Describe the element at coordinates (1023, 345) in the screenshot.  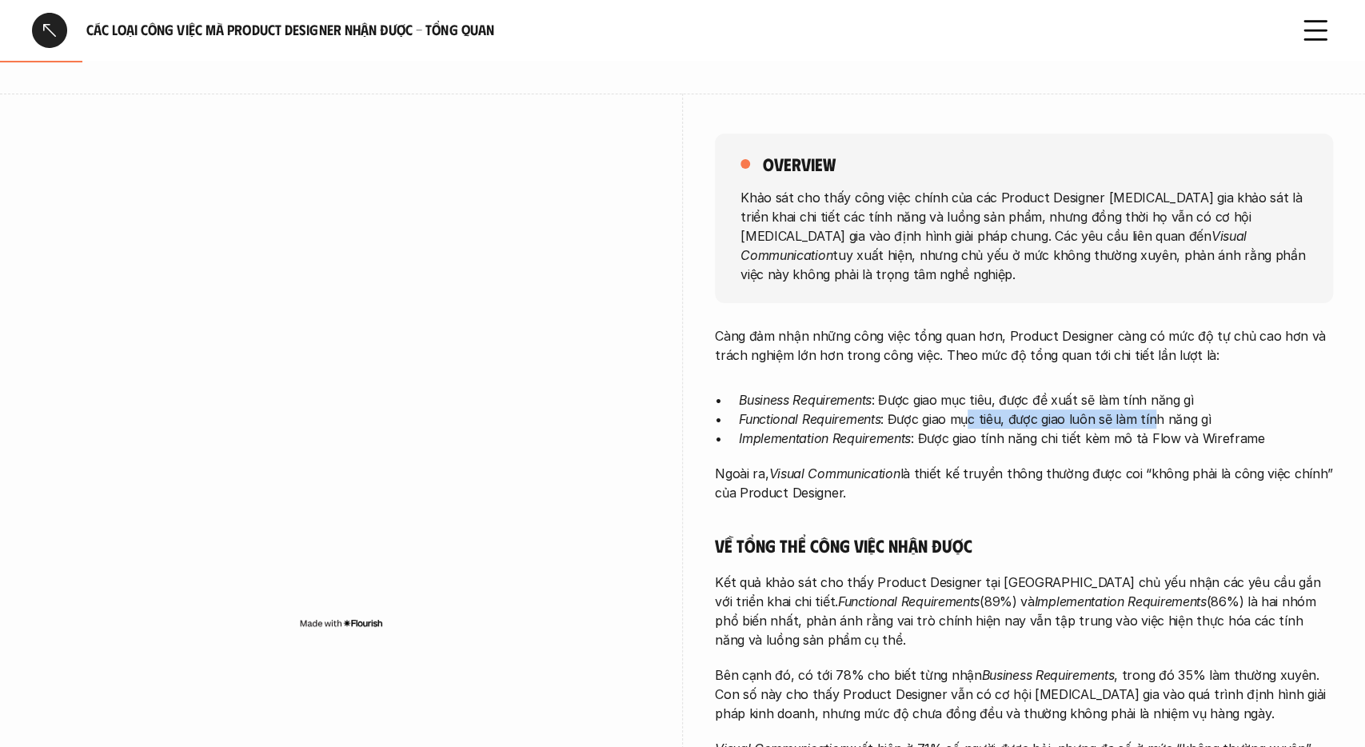
I see `p: Càng đảm nhận những công việc tổng quan hơn, Product Designer càng có mức độ tự chủ cao hơn và tr...` at that location.